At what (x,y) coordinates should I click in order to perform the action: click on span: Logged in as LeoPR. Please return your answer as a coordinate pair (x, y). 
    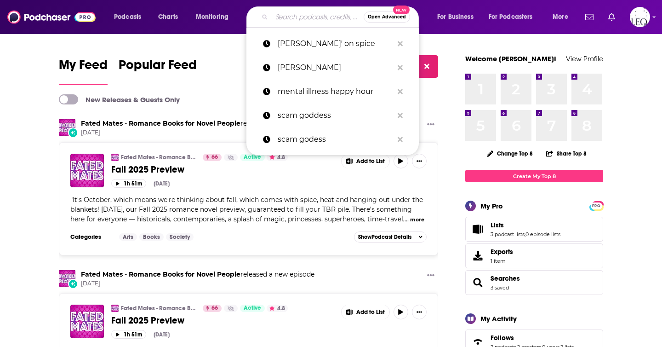
    Looking at the image, I should click on (640, 17).